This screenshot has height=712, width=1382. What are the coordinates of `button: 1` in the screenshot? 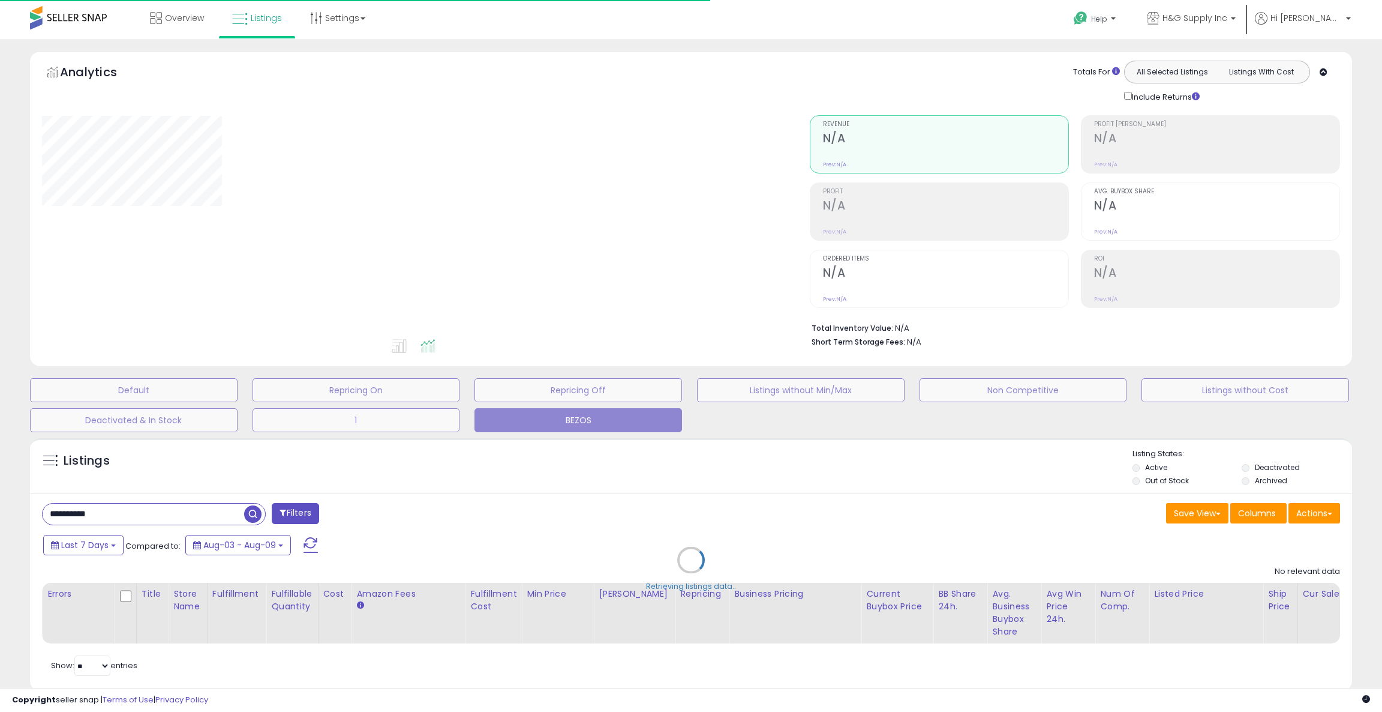 It's located at (356, 420).